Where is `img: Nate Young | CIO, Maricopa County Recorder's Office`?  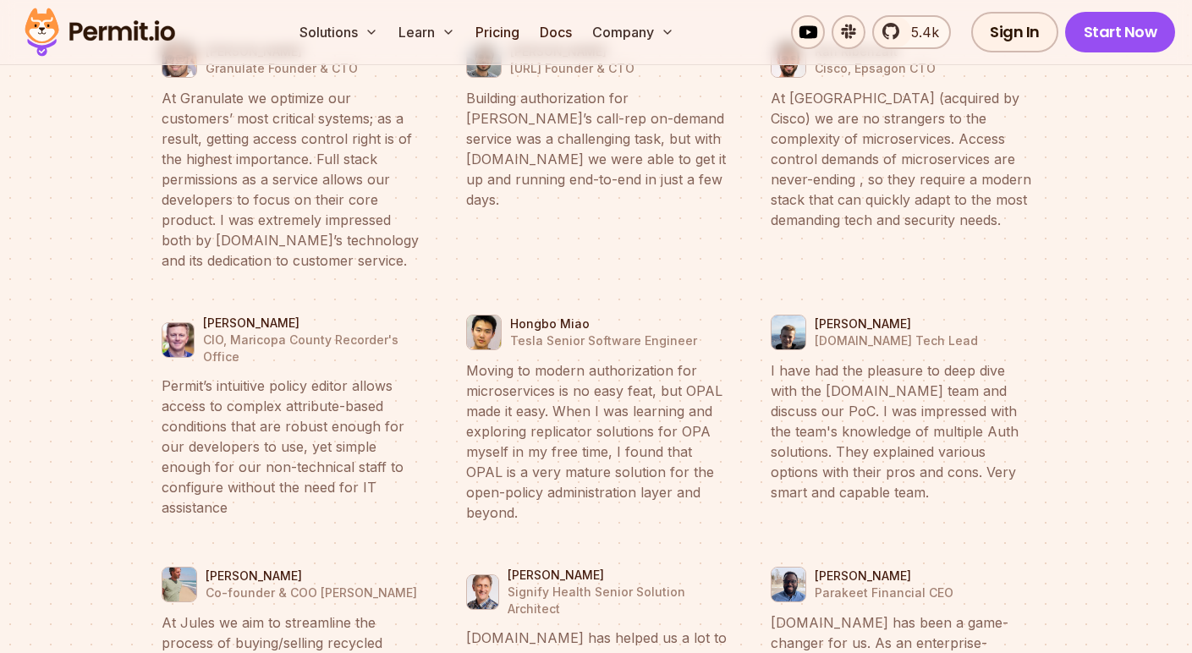
img: Nate Young | CIO, Maricopa County Recorder's Office is located at coordinates (178, 340).